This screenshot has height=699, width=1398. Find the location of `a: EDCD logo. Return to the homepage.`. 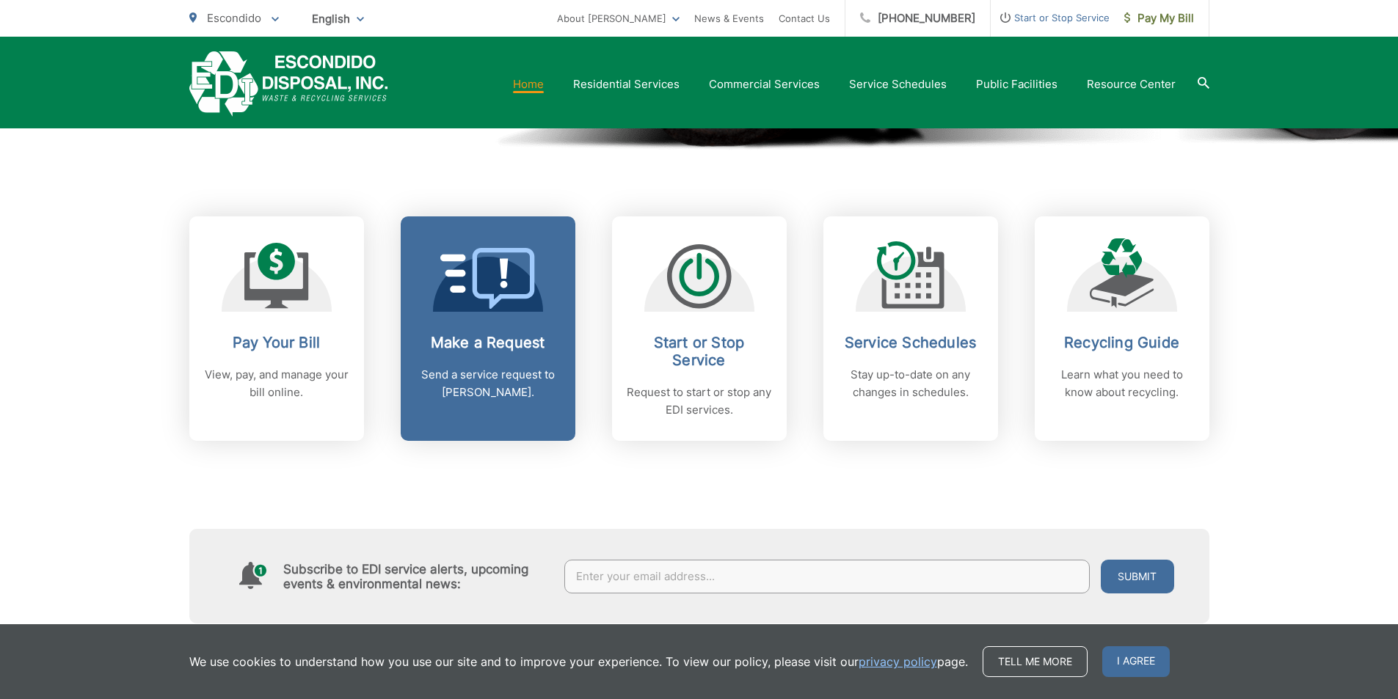

a: EDCD logo. Return to the homepage. is located at coordinates (288, 84).